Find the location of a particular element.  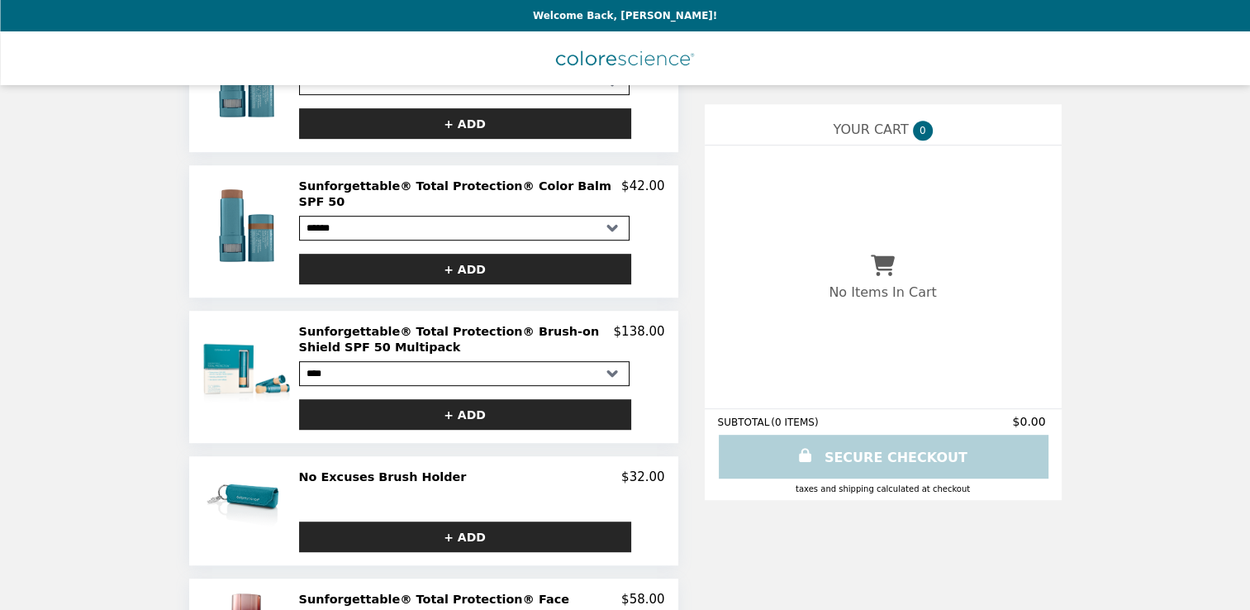

p: $42.00 is located at coordinates (643, 193).